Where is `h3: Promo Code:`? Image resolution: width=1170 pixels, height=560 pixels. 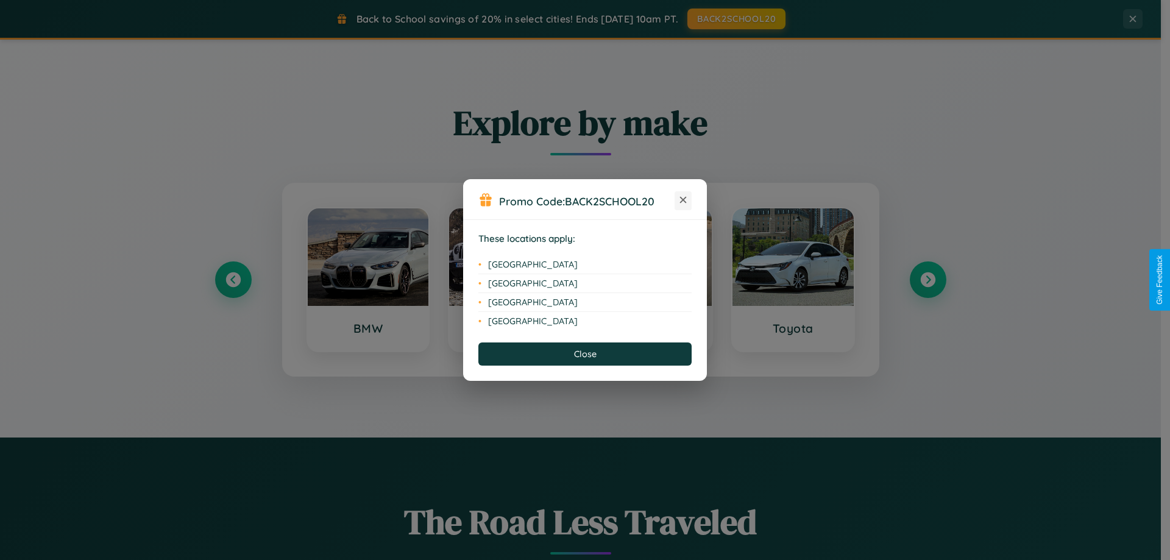 h3: Promo Code: is located at coordinates (587, 201).